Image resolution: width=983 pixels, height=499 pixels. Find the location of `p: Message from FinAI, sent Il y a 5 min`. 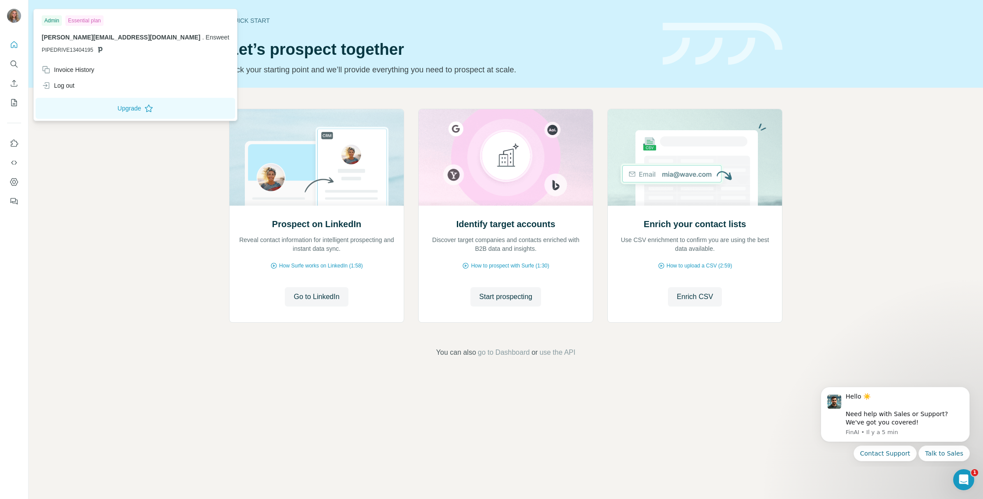

p: Message from FinAI, sent Il y a 5 min is located at coordinates (97, 54).